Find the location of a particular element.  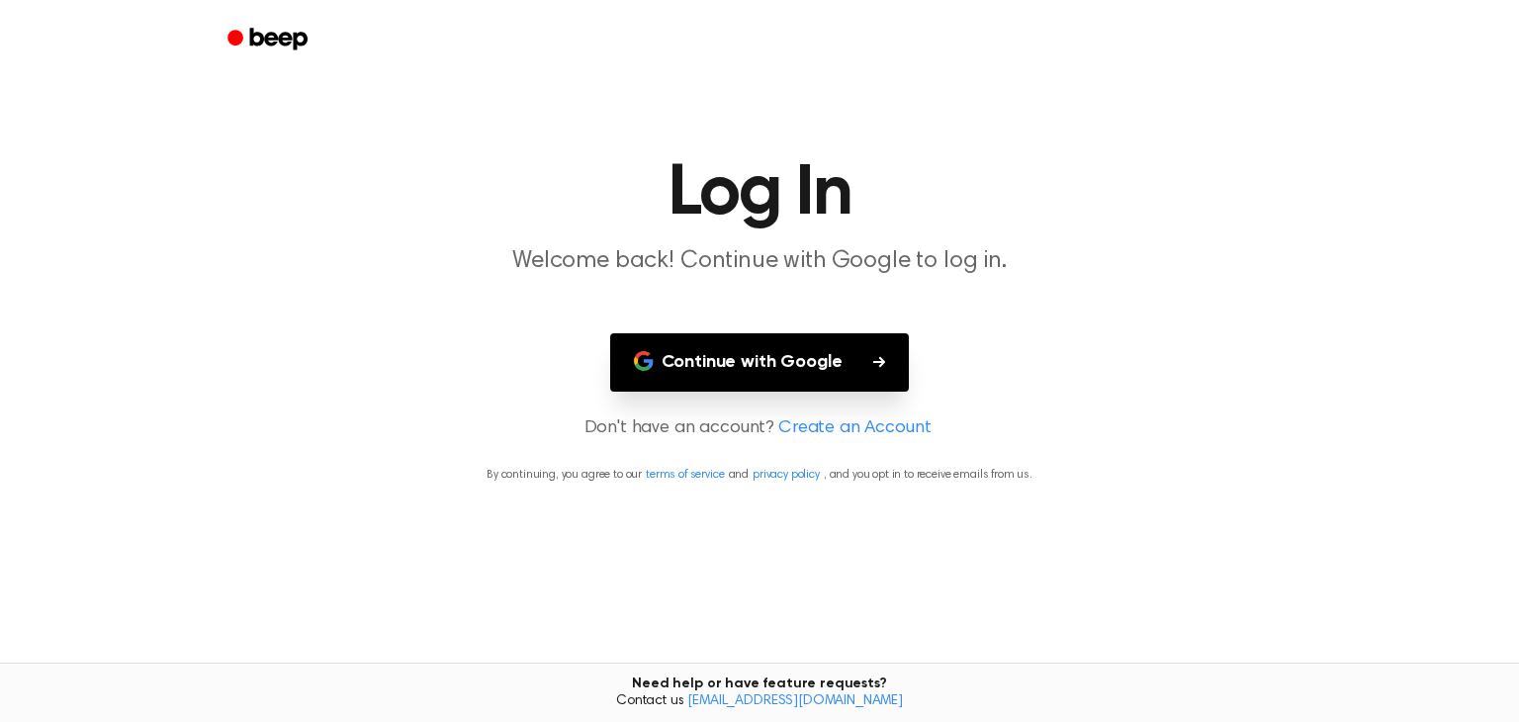

a: Beep is located at coordinates (269, 40).